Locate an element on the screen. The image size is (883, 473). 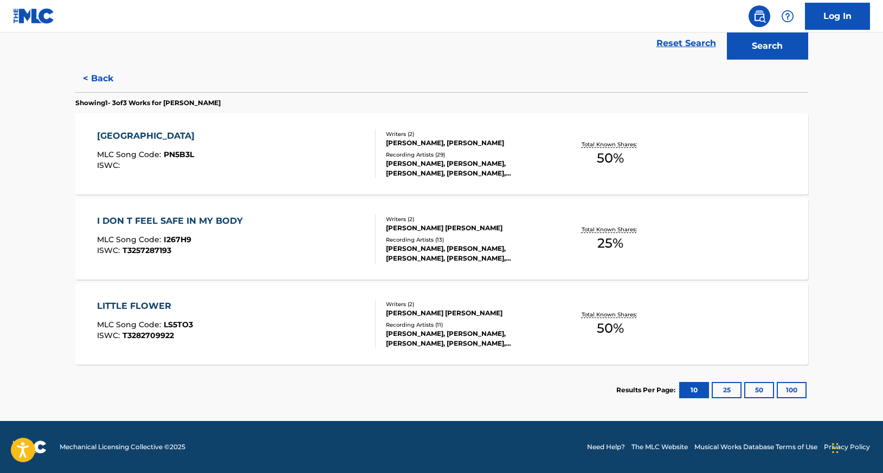
span: PN5B3L is located at coordinates (179, 155).